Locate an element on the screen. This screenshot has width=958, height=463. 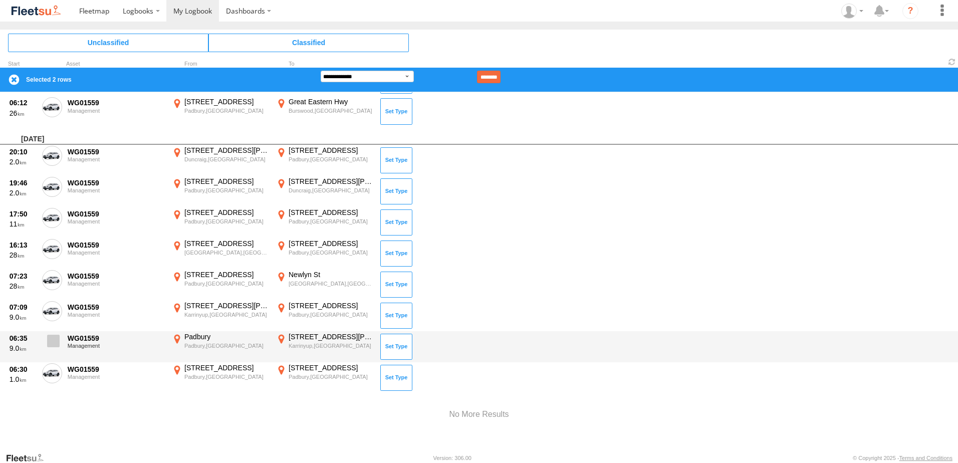
span: Click to view Unclassified Trips is located at coordinates (108, 43).